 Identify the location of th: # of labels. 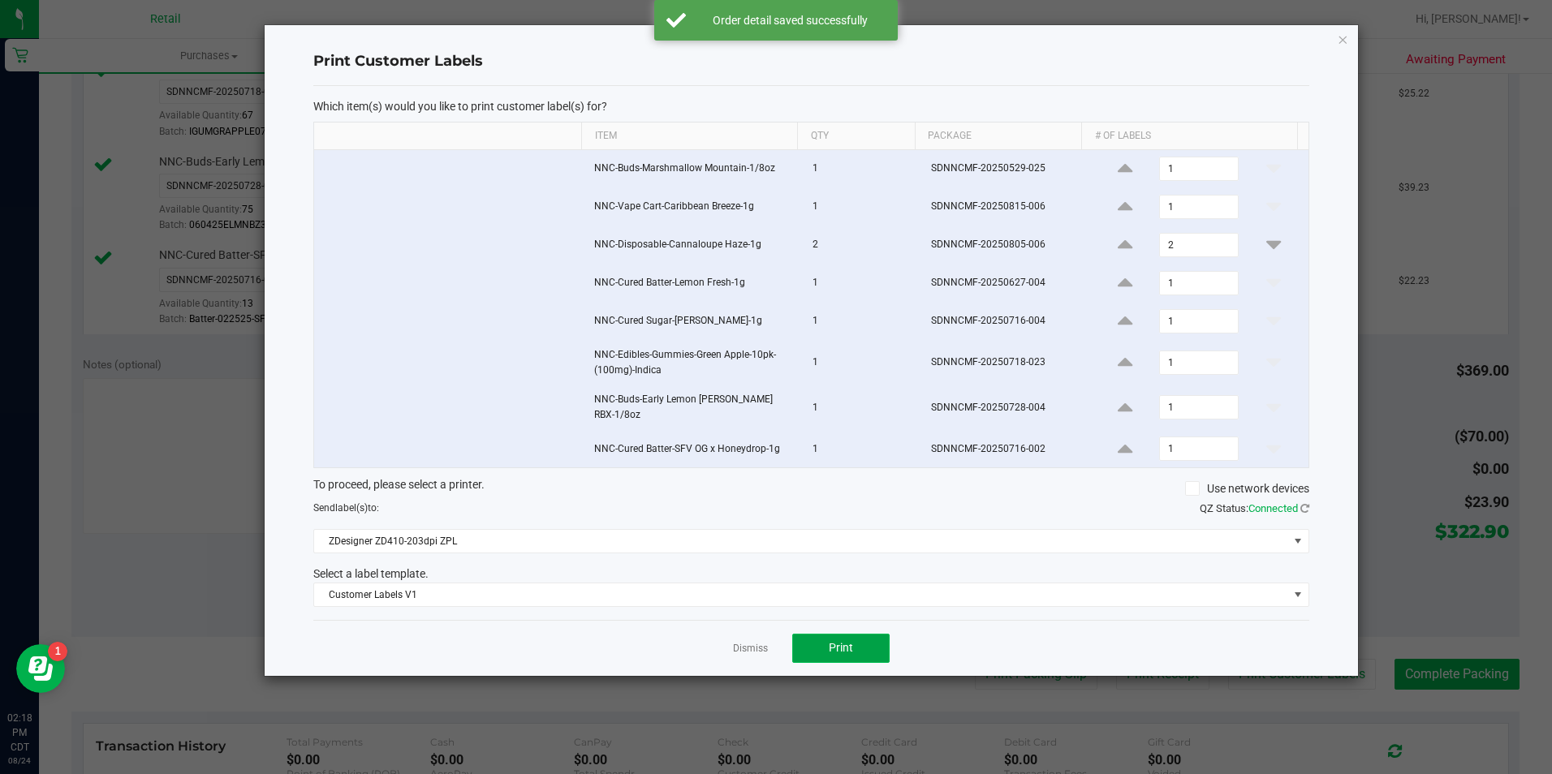
(1189, 136).